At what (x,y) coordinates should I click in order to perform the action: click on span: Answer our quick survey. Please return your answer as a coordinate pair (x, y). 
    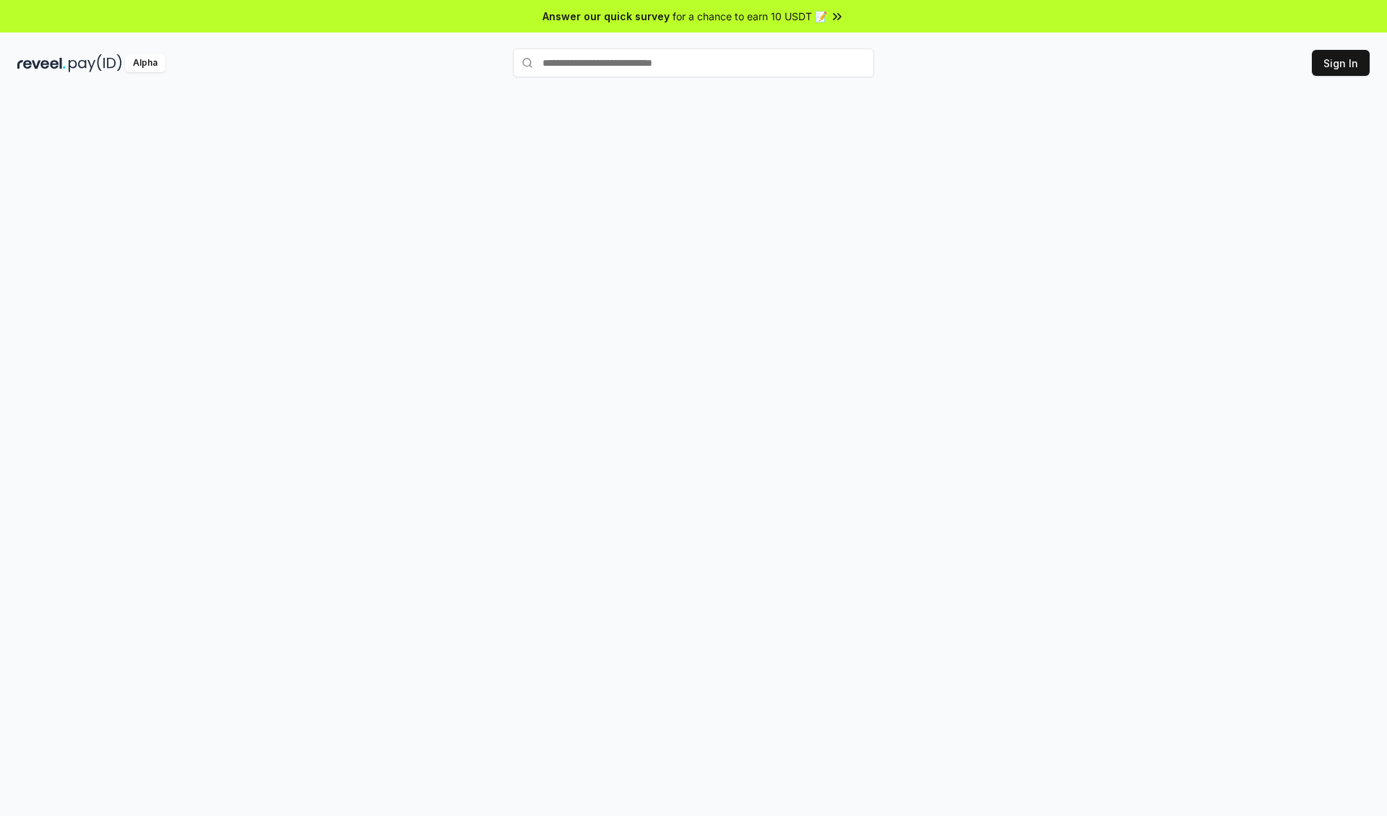
    Looking at the image, I should click on (606, 16).